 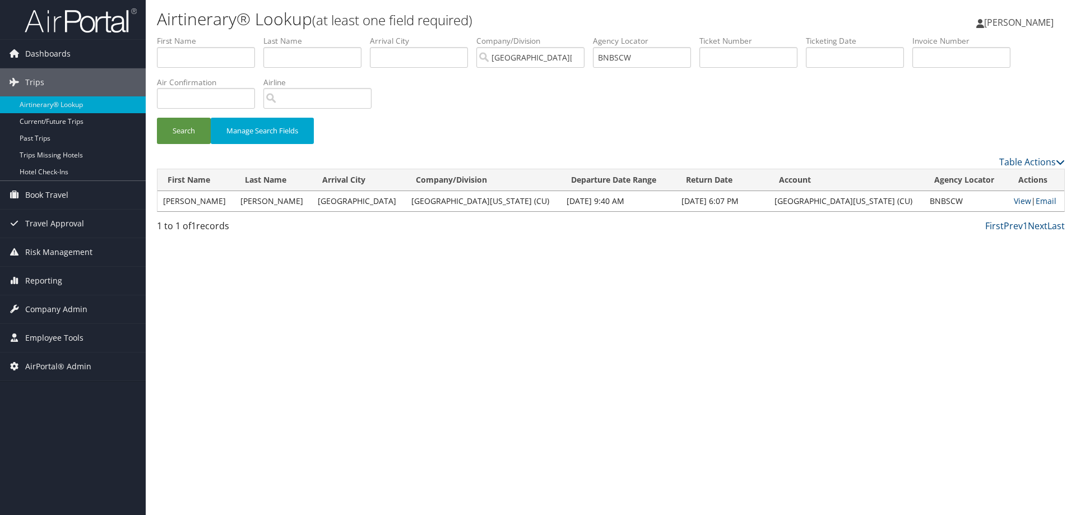 I want to click on label: Ticket Number, so click(x=753, y=41).